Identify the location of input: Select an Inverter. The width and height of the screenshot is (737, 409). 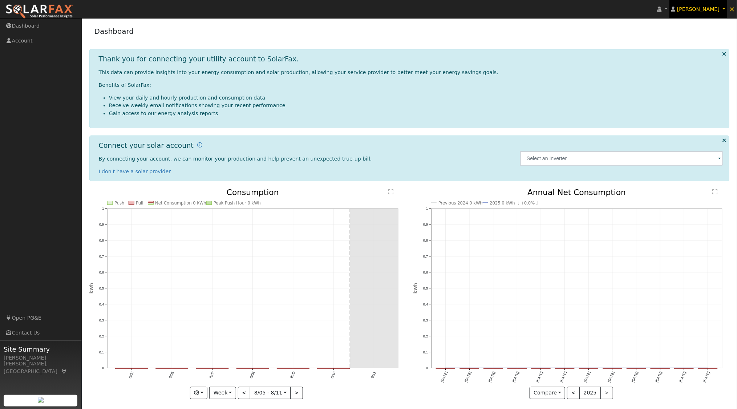
(622, 158).